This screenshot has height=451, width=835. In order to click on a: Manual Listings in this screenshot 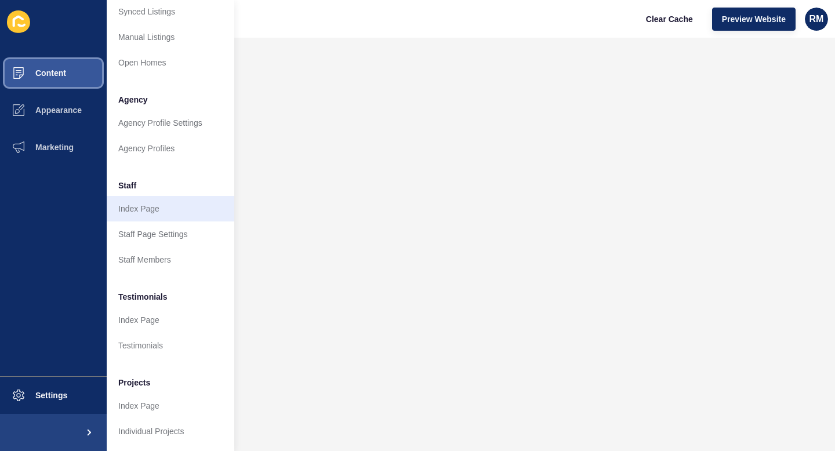, I will do `click(171, 37)`.